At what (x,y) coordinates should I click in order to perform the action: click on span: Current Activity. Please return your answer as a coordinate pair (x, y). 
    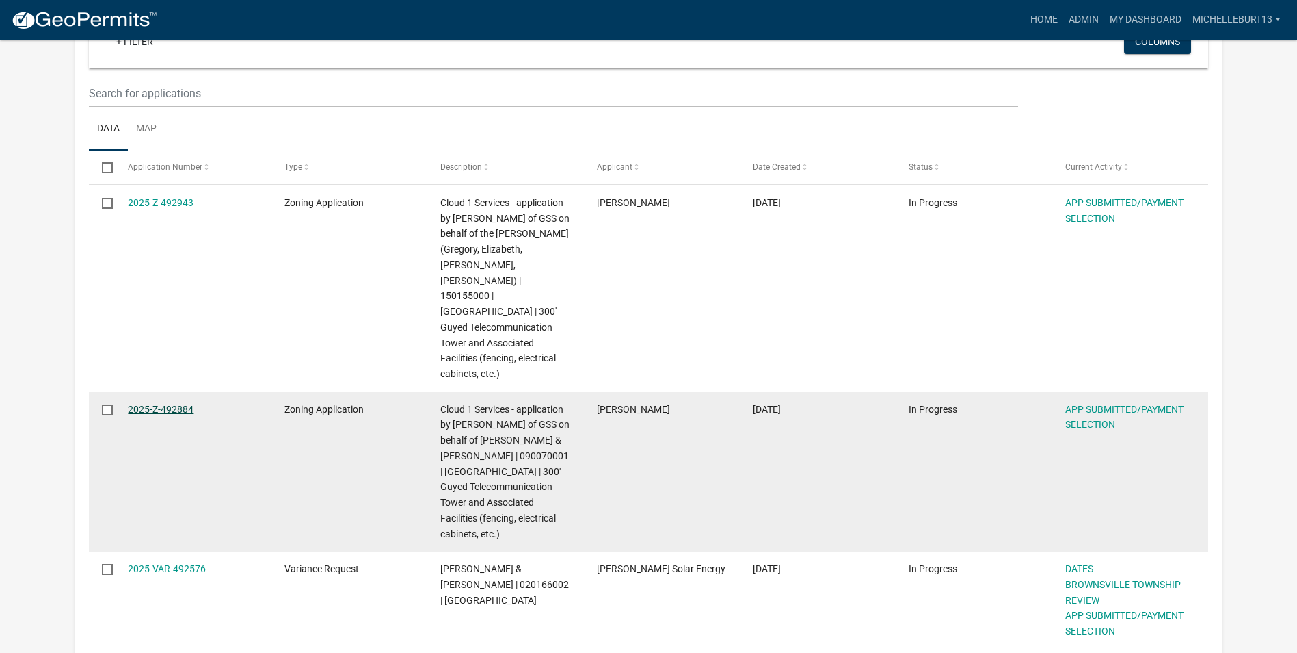
    Looking at the image, I should click on (1094, 167).